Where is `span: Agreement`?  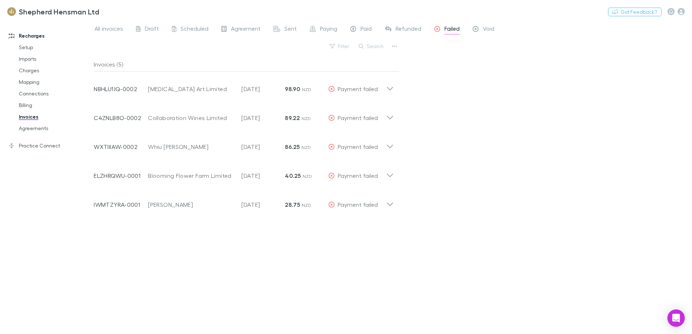
span: Agreement is located at coordinates (246, 30).